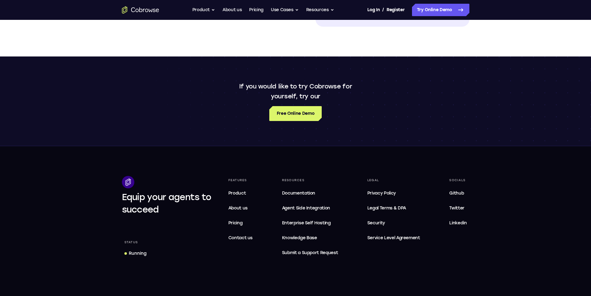 The image size is (591, 296). What do you see at coordinates (295, 113) in the screenshot?
I see `a: Free Online Demo` at bounding box center [295, 113].